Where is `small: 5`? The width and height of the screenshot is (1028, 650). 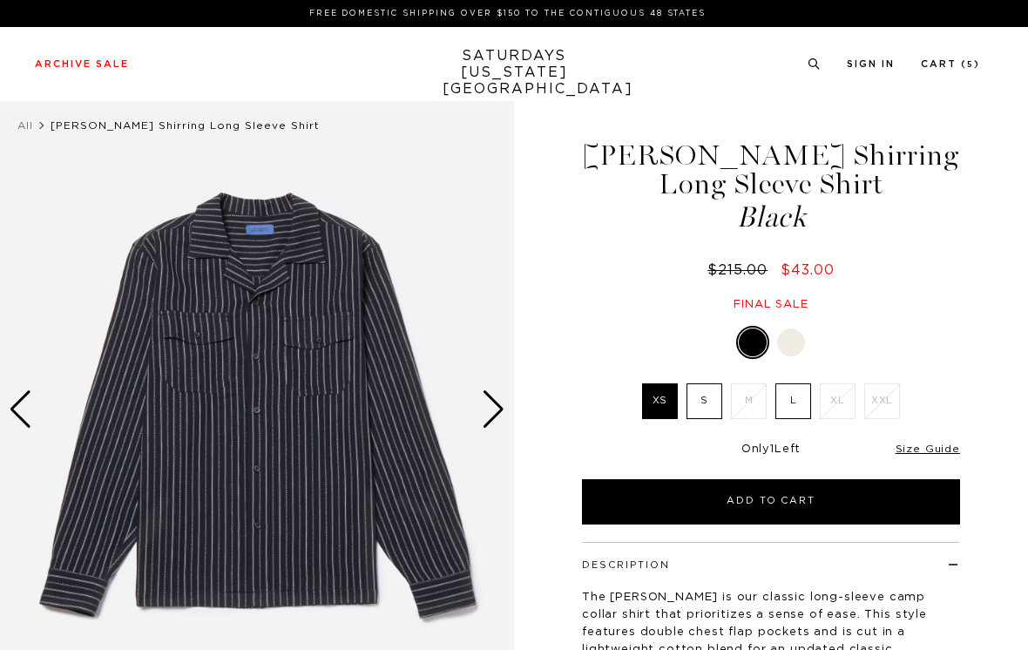 small: 5 is located at coordinates (970, 64).